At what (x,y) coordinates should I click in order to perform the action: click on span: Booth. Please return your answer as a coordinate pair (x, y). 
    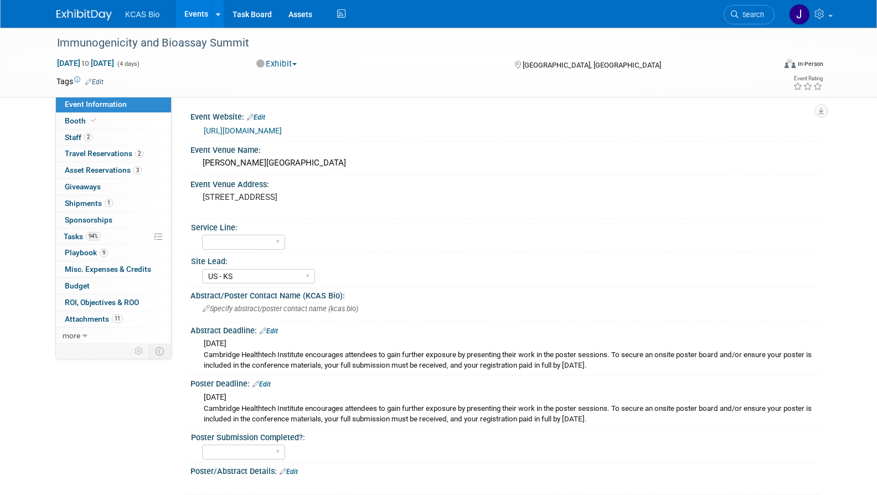
    Looking at the image, I should click on (81, 121).